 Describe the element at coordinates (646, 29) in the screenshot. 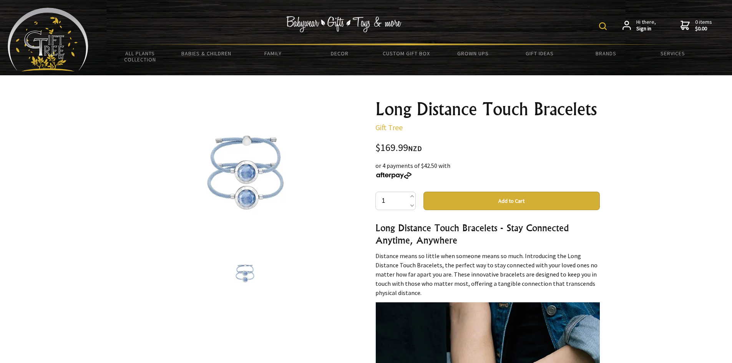

I see `strong: Sign in` at that location.